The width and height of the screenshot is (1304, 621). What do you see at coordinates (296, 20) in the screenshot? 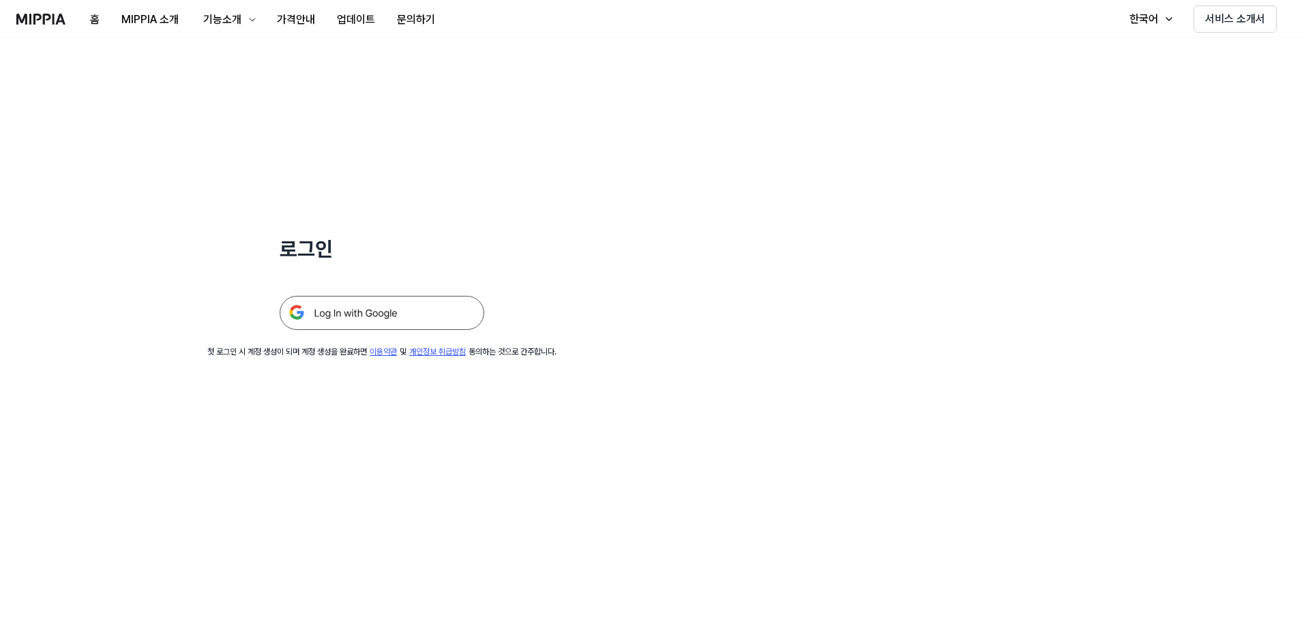
I see `button: 가격안내` at bounding box center [296, 20].